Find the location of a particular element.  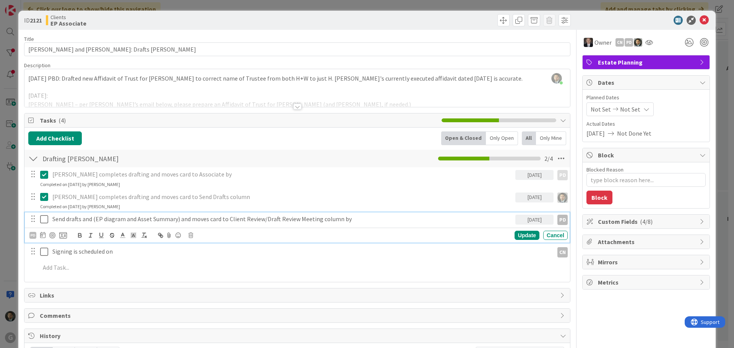

span: Estate Planning is located at coordinates (647, 62).